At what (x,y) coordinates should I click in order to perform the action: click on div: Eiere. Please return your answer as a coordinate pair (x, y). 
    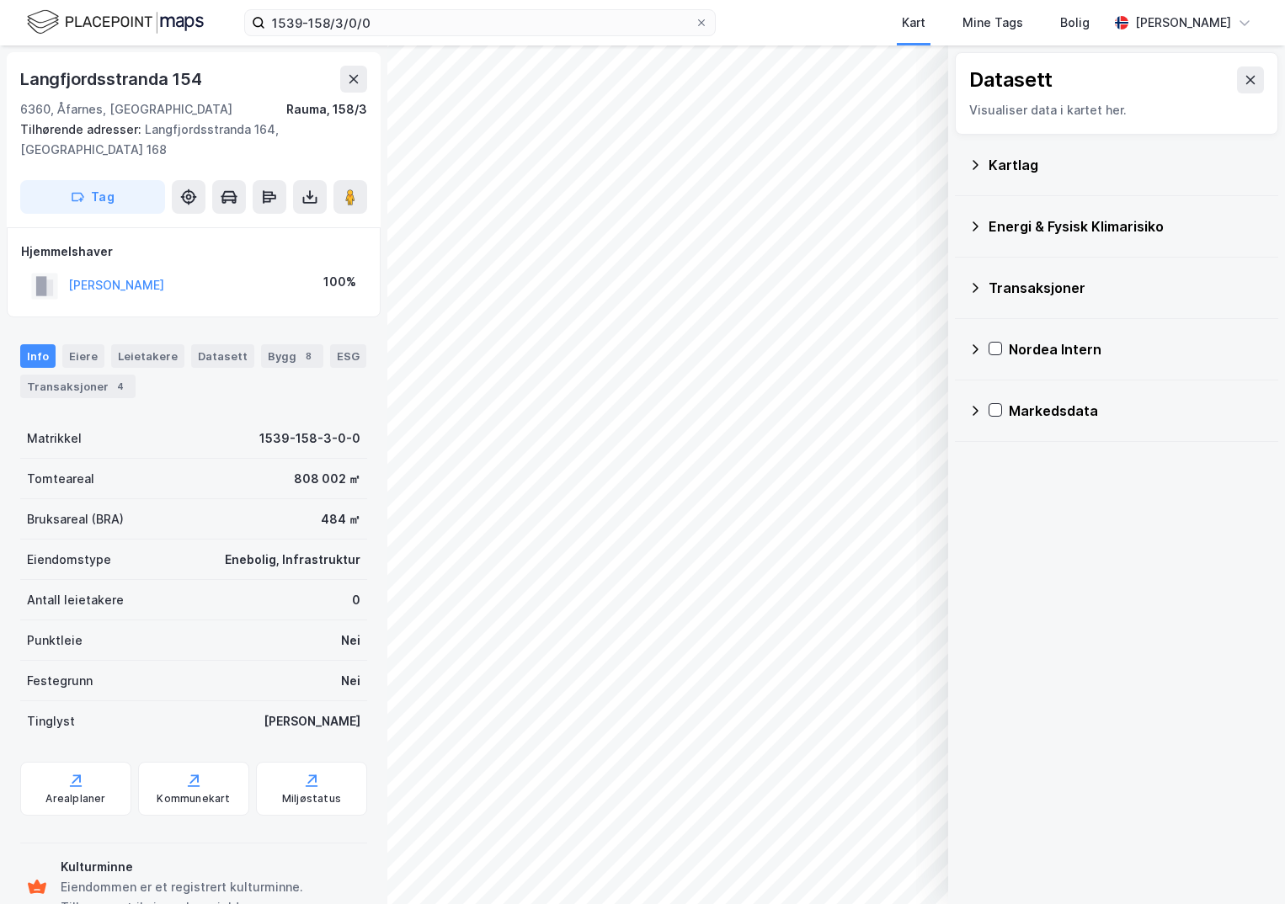
    Looking at the image, I should click on (83, 356).